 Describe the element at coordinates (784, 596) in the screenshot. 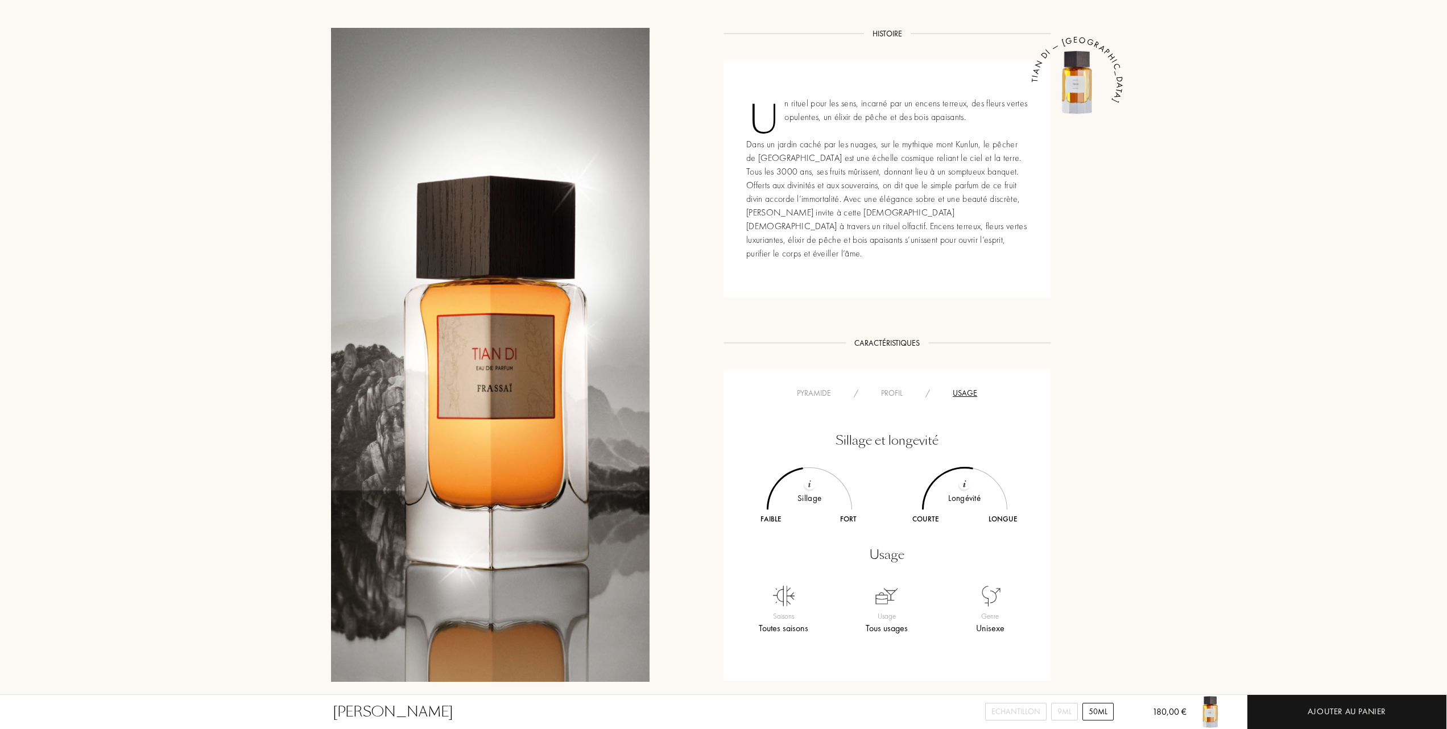

I see `img: usage_season_average.png` at that location.